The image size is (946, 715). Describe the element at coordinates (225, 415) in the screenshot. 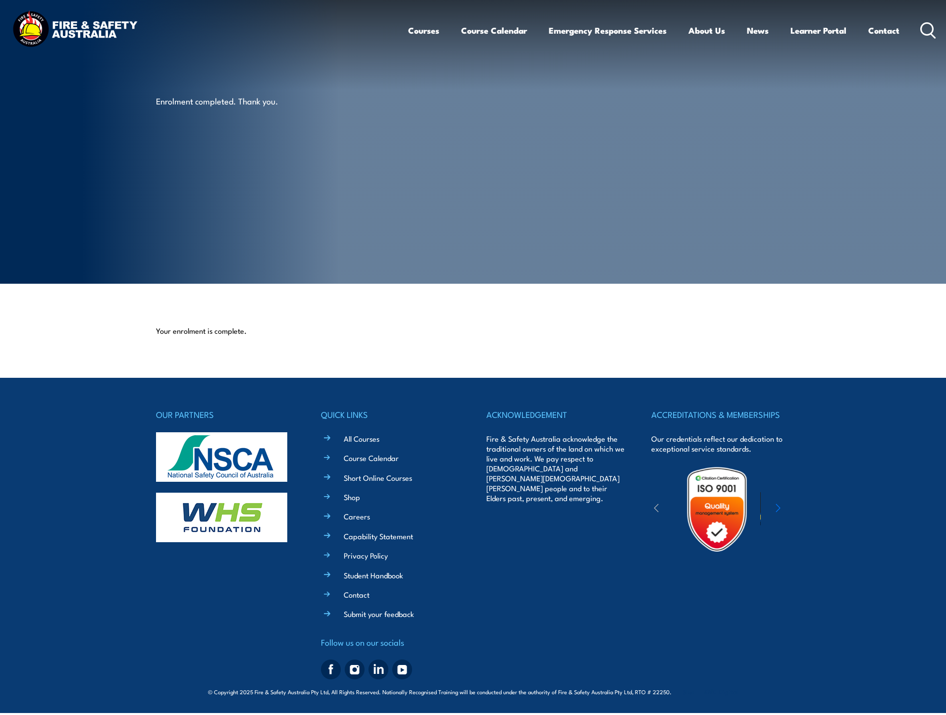

I see `h4: OUR PARTNERS` at that location.